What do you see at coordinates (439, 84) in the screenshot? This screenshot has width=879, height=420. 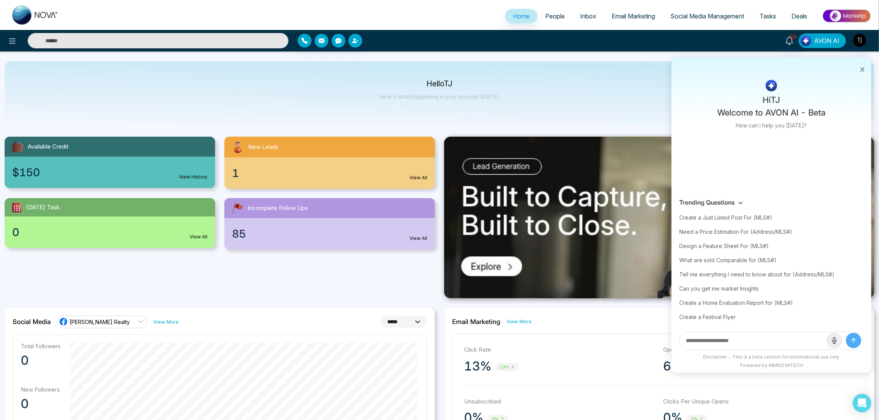 I see `p: Hello TJ` at bounding box center [439, 84].